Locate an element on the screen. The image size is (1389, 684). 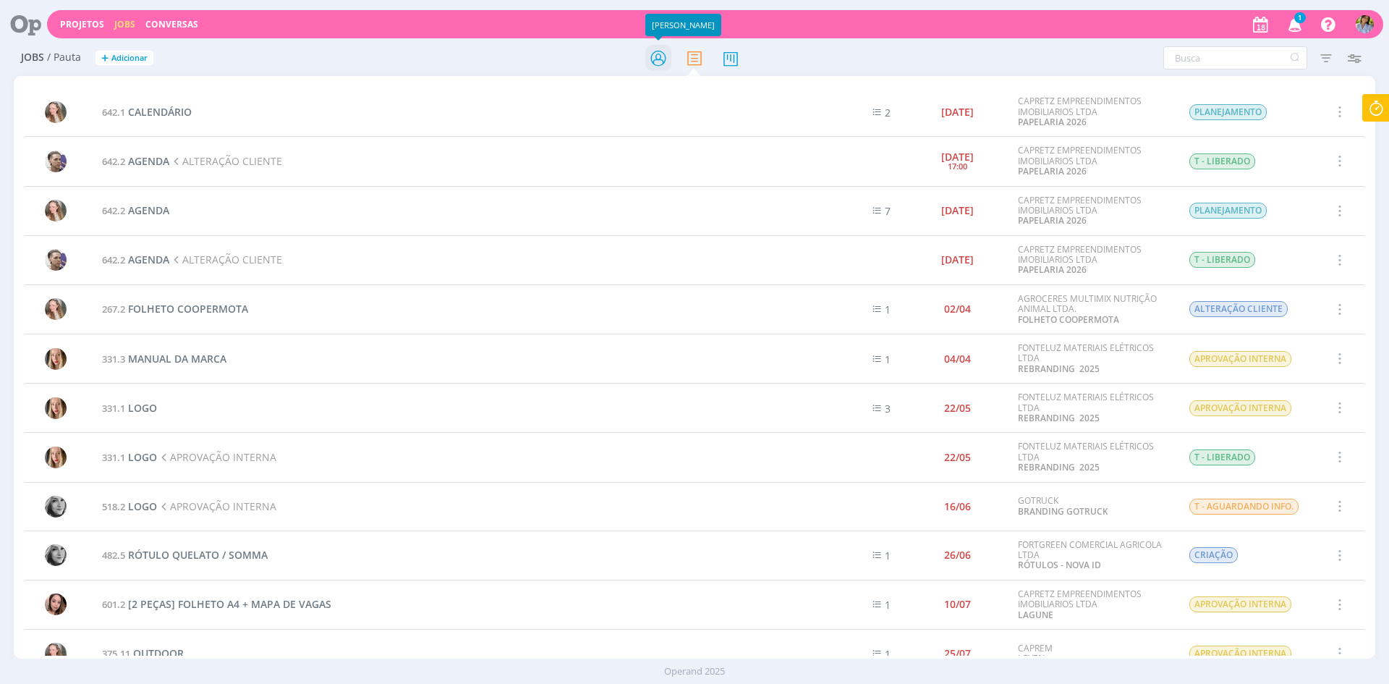
a: 642.1CALENDÁRIO is located at coordinates (147, 111).